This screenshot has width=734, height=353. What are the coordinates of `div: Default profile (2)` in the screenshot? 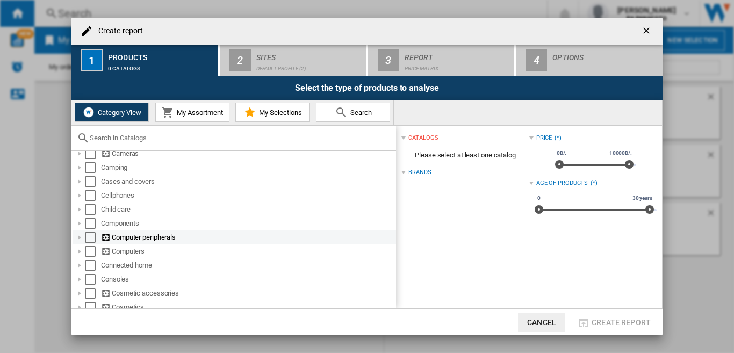 It's located at (309, 66).